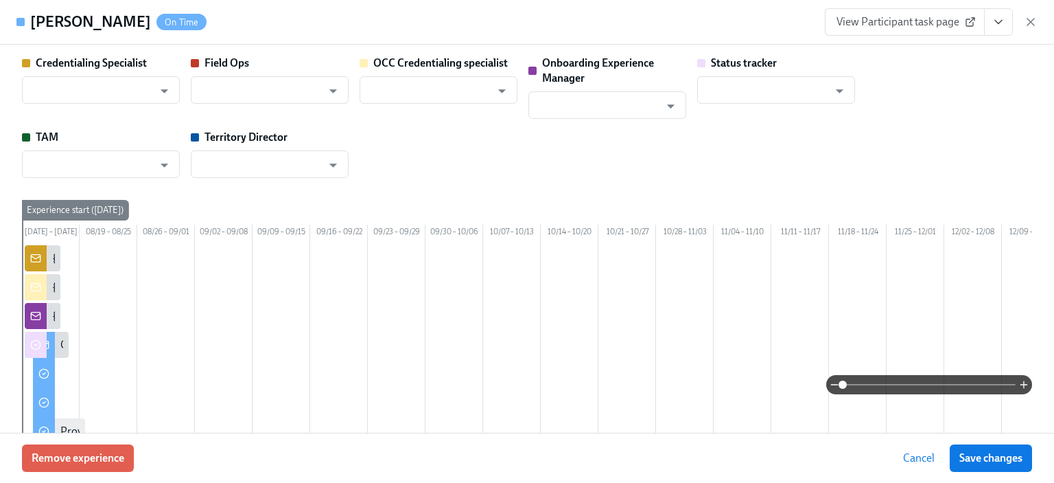  Describe the element at coordinates (905, 22) in the screenshot. I see `a: View Participant task page` at that location.